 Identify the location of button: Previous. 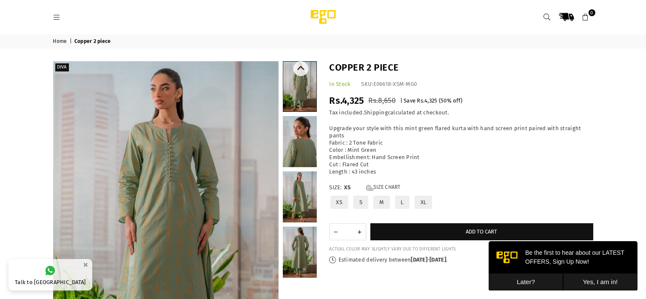
(301, 68).